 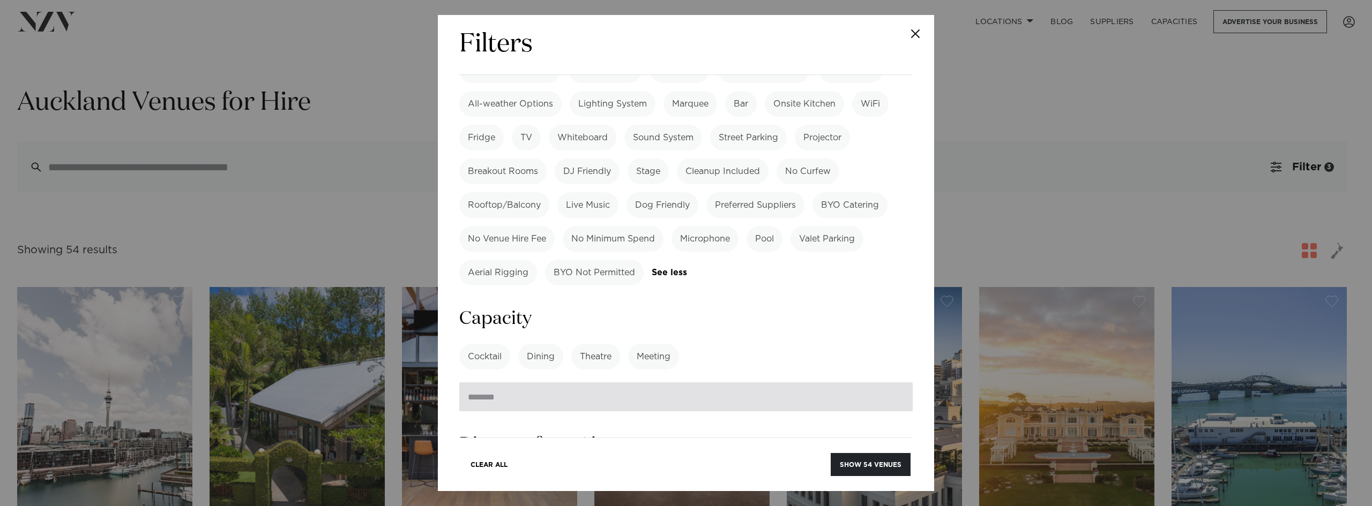 What do you see at coordinates (507, 239) in the screenshot?
I see `label: No Venue Hire Fee` at bounding box center [507, 239].